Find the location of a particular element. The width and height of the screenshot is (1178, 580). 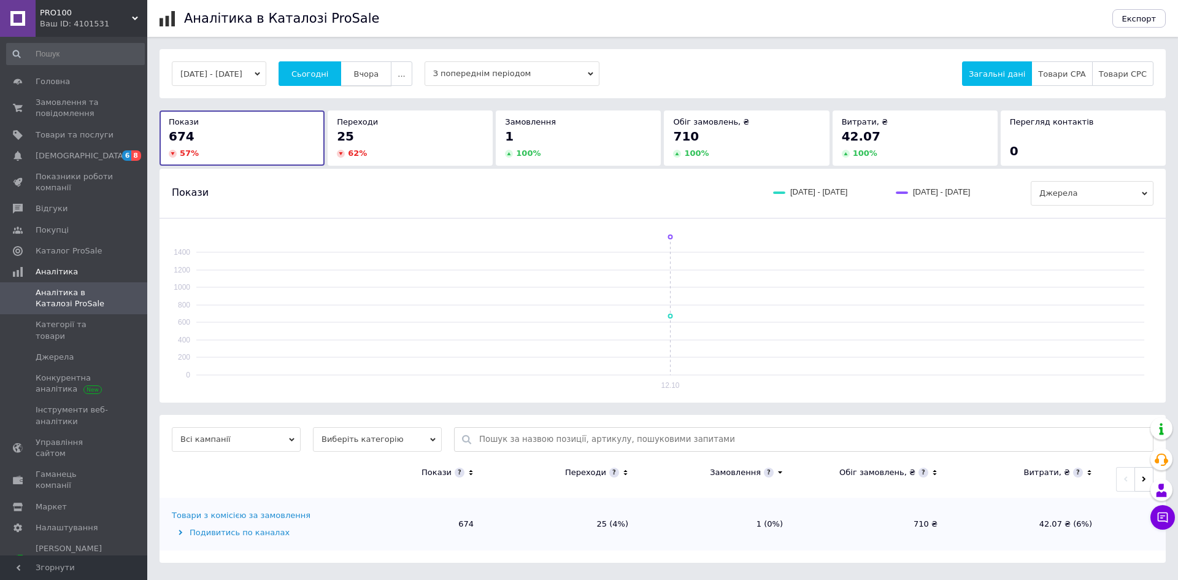

span: Конкурентна аналітика is located at coordinates (74, 383).